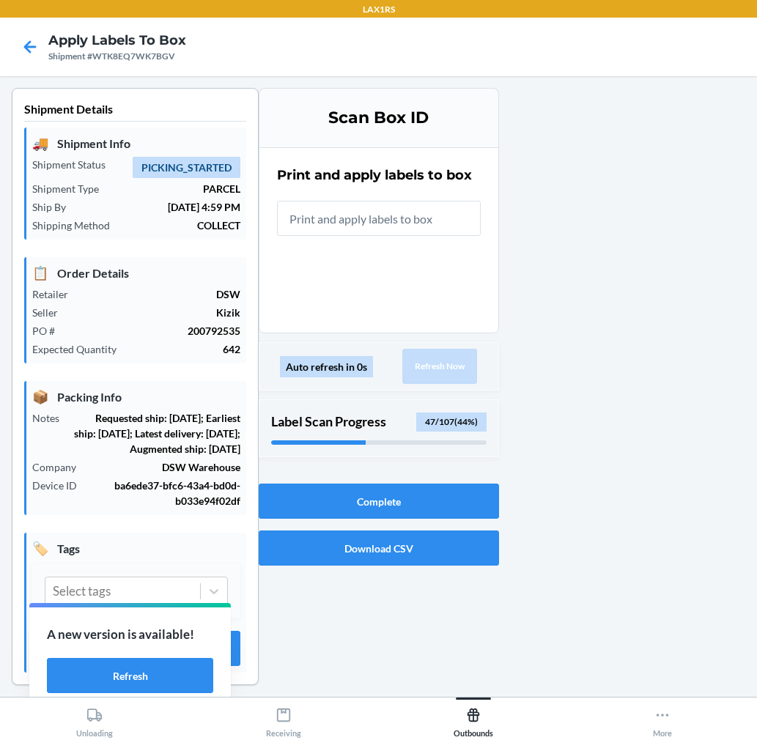 The width and height of the screenshot is (757, 740). I want to click on div: More, so click(662, 720).